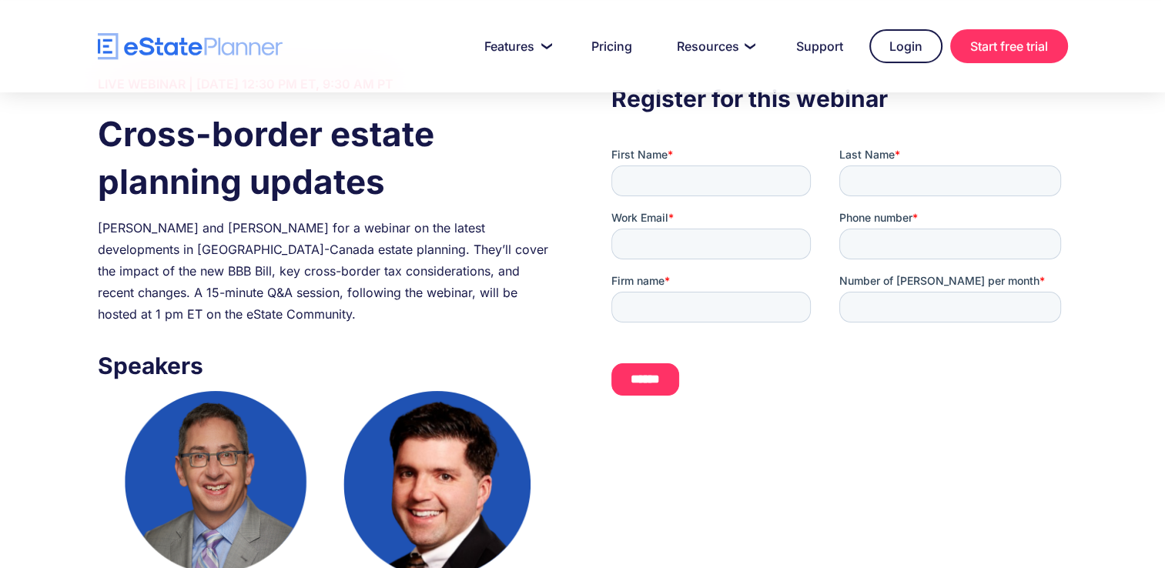 This screenshot has height=568, width=1165. I want to click on h1: Cross-border estate planning updates, so click(326, 158).